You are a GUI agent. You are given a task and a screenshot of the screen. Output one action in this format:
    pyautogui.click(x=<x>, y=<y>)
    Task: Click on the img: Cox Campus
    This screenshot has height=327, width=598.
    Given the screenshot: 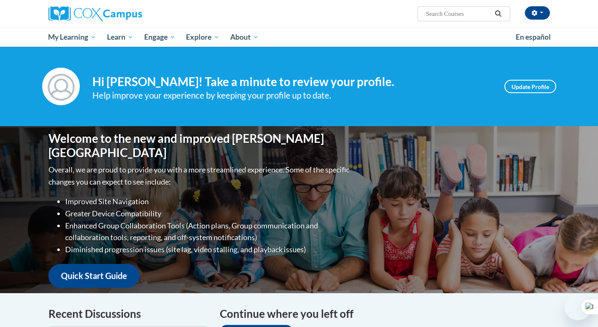 What is the action you would take?
    pyautogui.click(x=95, y=14)
    